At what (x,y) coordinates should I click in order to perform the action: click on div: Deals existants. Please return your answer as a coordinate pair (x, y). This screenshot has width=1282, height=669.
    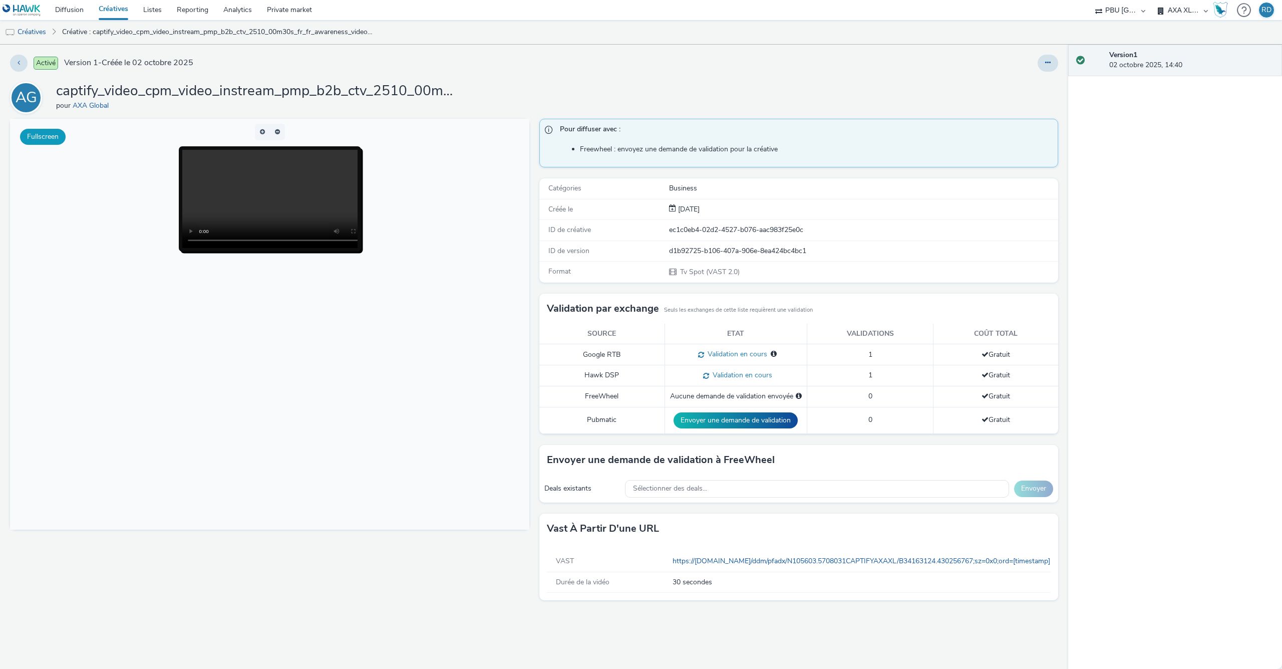
    Looking at the image, I should click on (582, 488).